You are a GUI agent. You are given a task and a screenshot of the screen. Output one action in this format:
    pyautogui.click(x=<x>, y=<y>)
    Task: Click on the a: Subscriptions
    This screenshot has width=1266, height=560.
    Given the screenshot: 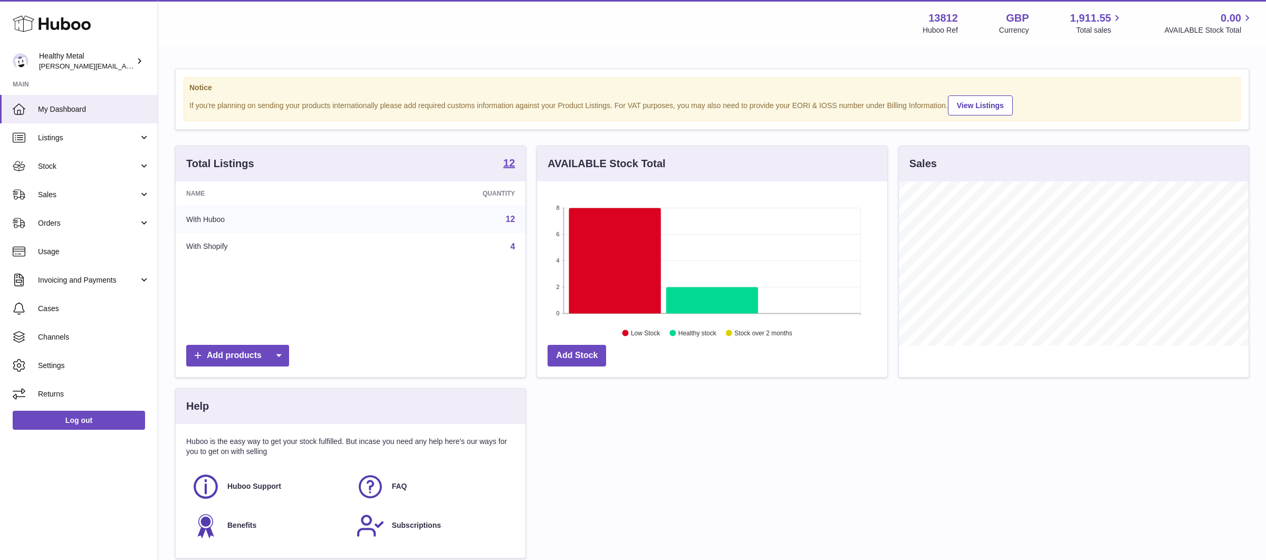 What is the action you would take?
    pyautogui.click(x=433, y=526)
    